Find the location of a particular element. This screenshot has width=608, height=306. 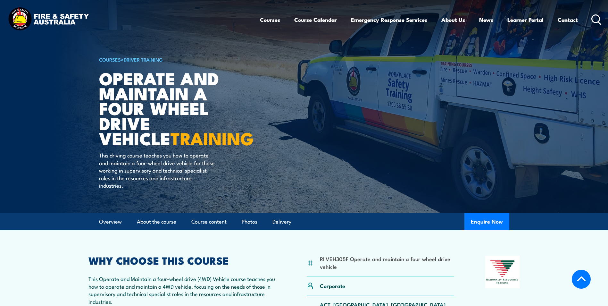

p: This Operate and Maintain a four-wheel drive (4WD) Vehicle course teaches you how to operate and ... is located at coordinates (182, 290).